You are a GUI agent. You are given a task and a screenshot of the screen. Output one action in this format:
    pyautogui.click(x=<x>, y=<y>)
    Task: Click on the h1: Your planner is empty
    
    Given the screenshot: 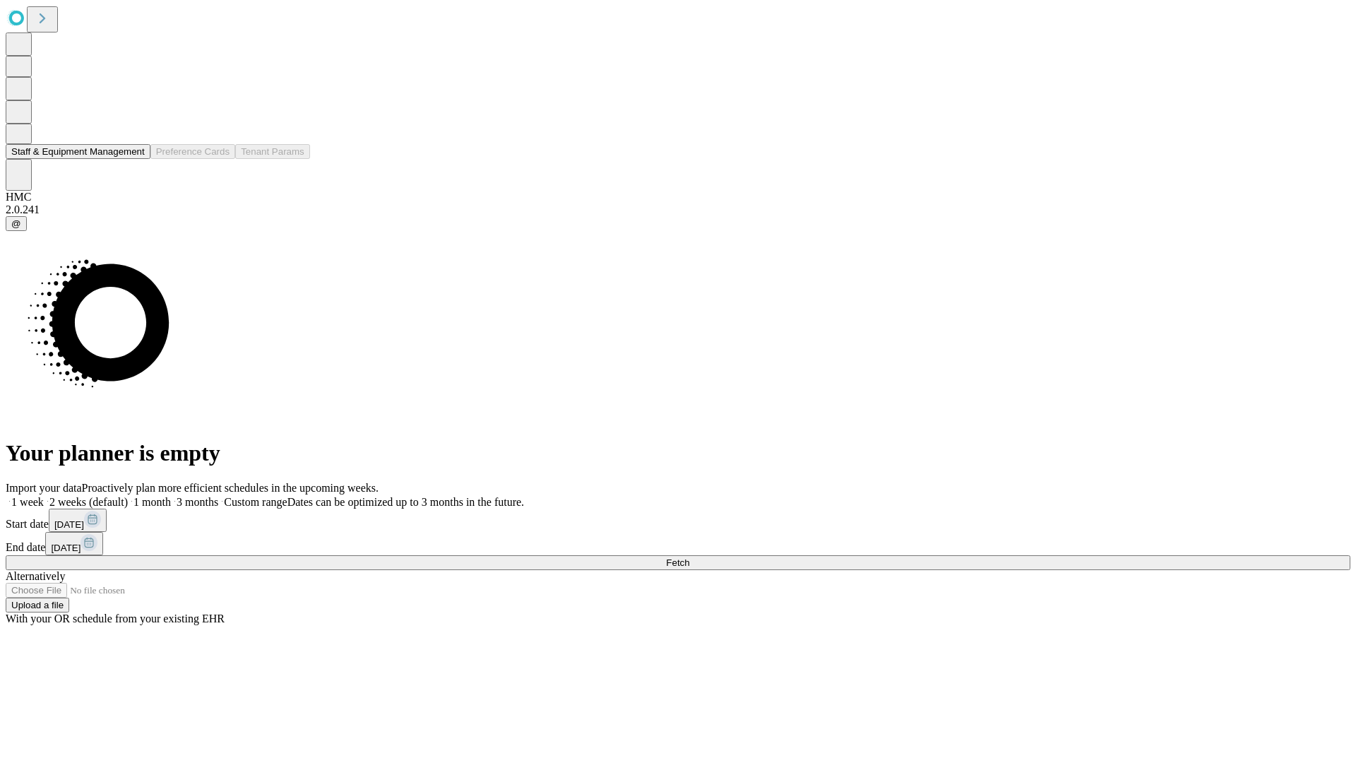 What is the action you would take?
    pyautogui.click(x=678, y=453)
    